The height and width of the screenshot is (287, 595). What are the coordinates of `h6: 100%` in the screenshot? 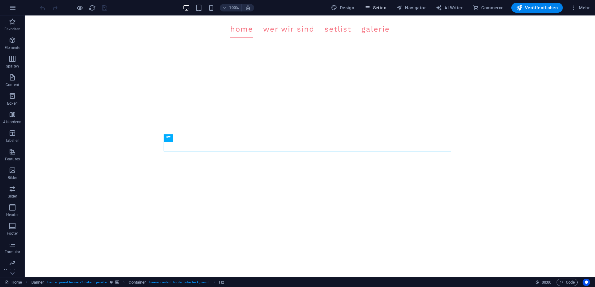 It's located at (234, 8).